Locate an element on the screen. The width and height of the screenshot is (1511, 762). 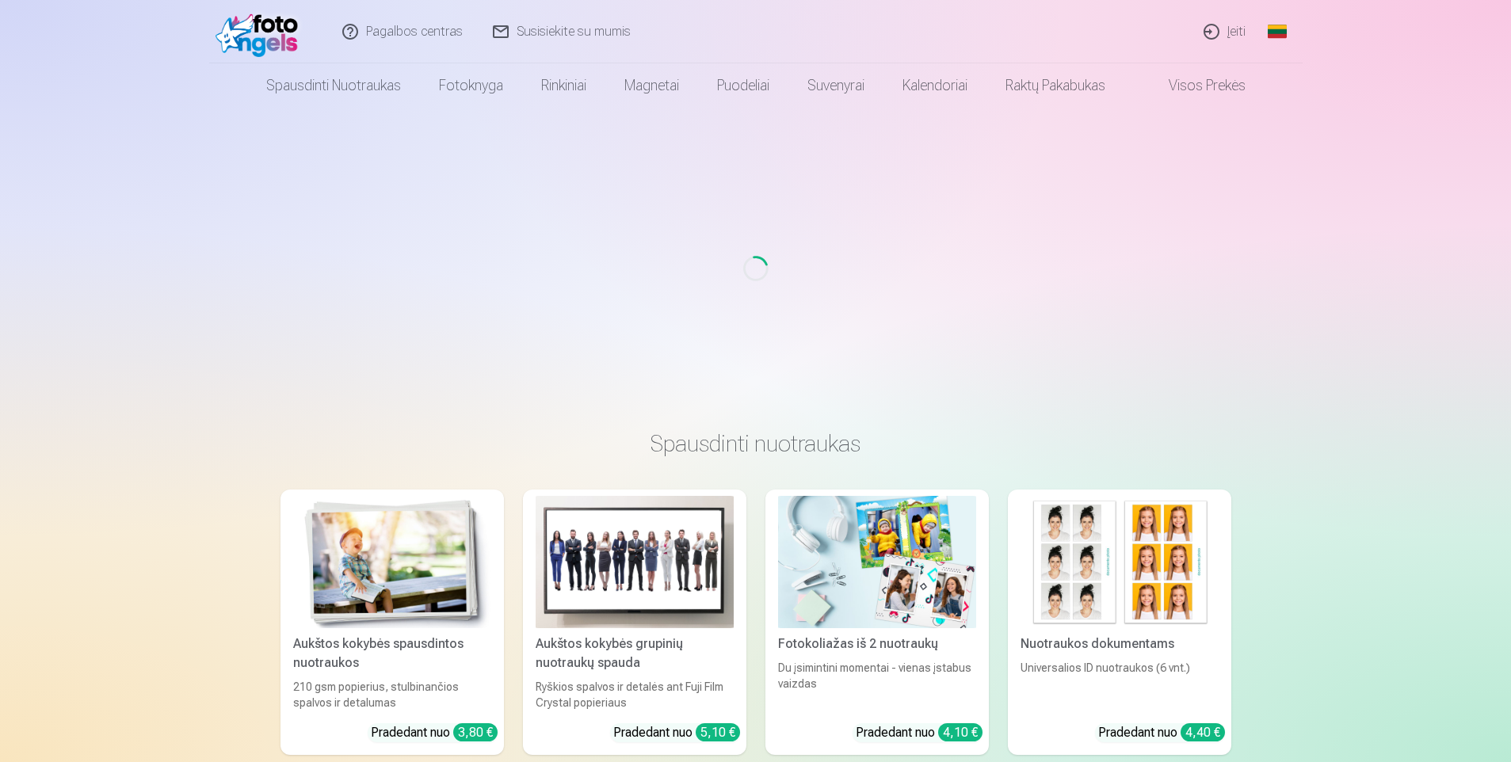
a: Kalendoriai is located at coordinates (935, 86).